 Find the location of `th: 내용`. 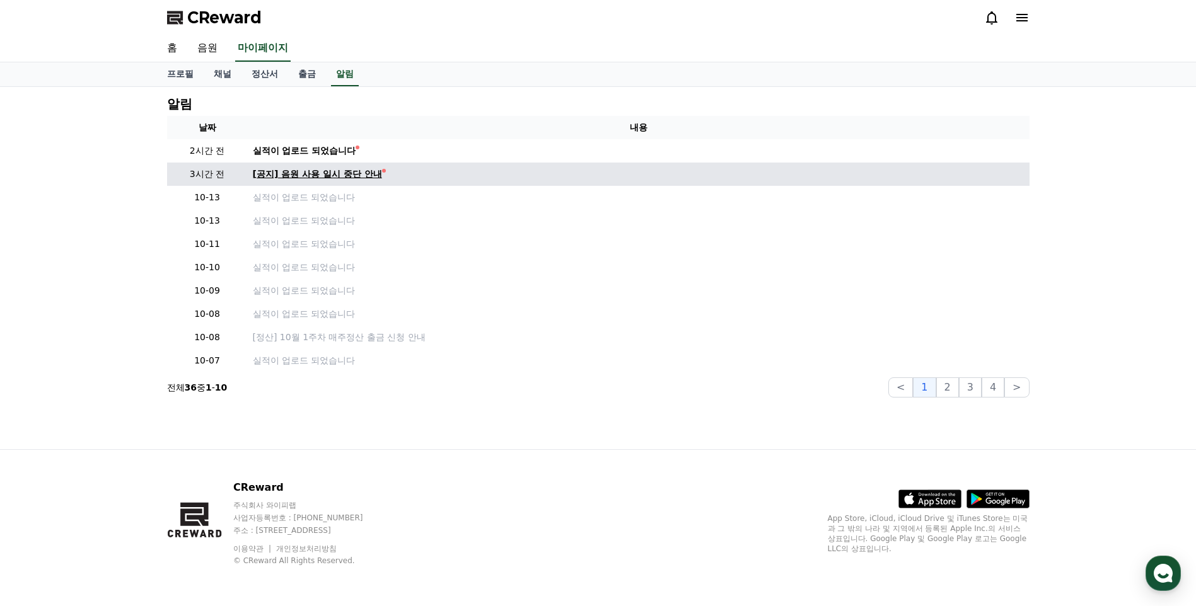

th: 내용 is located at coordinates (639, 127).